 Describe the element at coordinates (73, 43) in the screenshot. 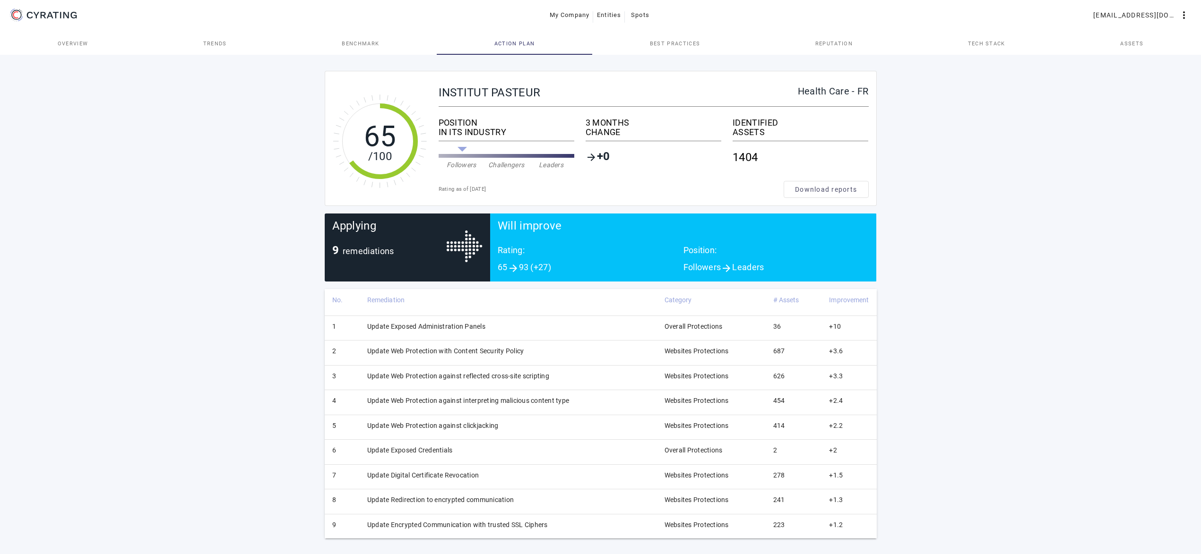

I see `span: Overview` at that location.